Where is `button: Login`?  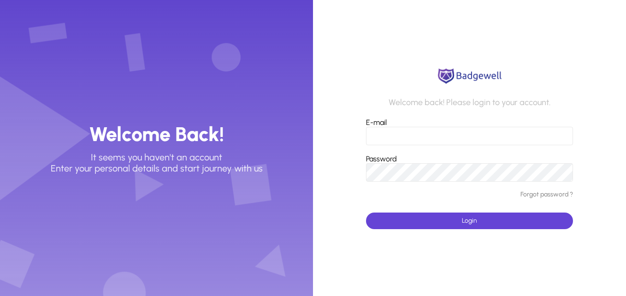 button: Login is located at coordinates (469, 221).